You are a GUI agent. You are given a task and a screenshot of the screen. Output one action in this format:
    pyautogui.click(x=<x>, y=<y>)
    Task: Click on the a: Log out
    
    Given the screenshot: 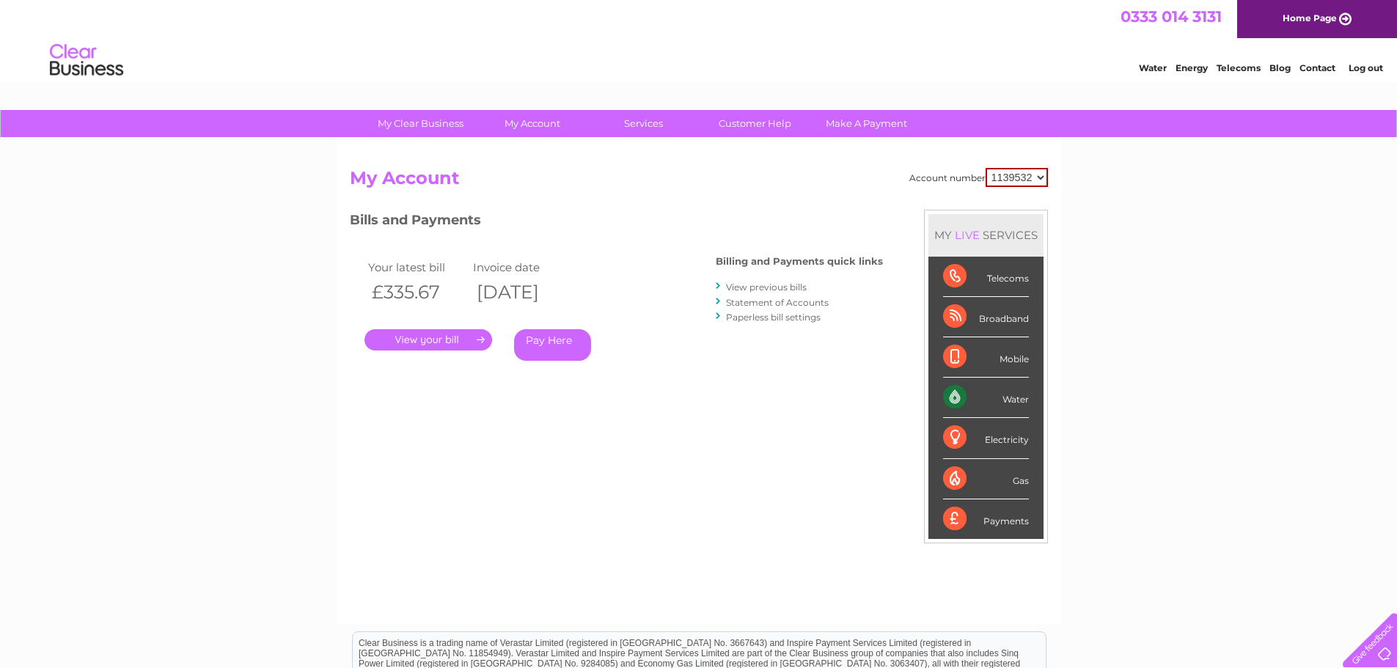 What is the action you would take?
    pyautogui.click(x=1366, y=67)
    